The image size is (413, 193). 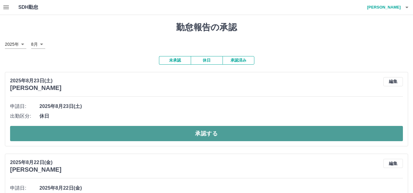 I want to click on div: 2025年, so click(x=16, y=44).